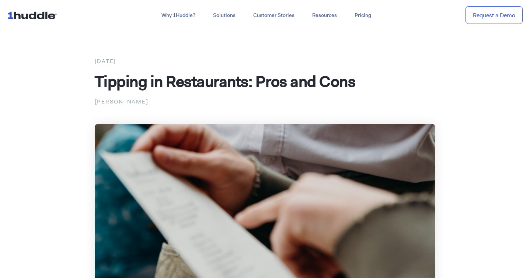  What do you see at coordinates (494, 15) in the screenshot?
I see `a: Request a Demo` at bounding box center [494, 15].